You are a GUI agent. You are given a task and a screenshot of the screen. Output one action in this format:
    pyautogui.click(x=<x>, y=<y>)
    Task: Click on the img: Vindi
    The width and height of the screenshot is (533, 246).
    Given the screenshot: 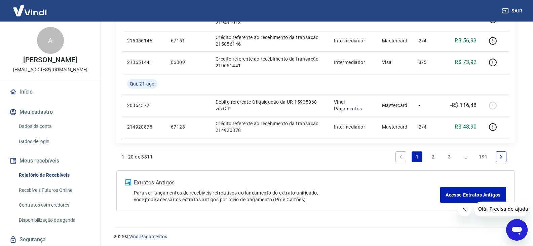 What is the action you would take?
    pyautogui.click(x=30, y=10)
    